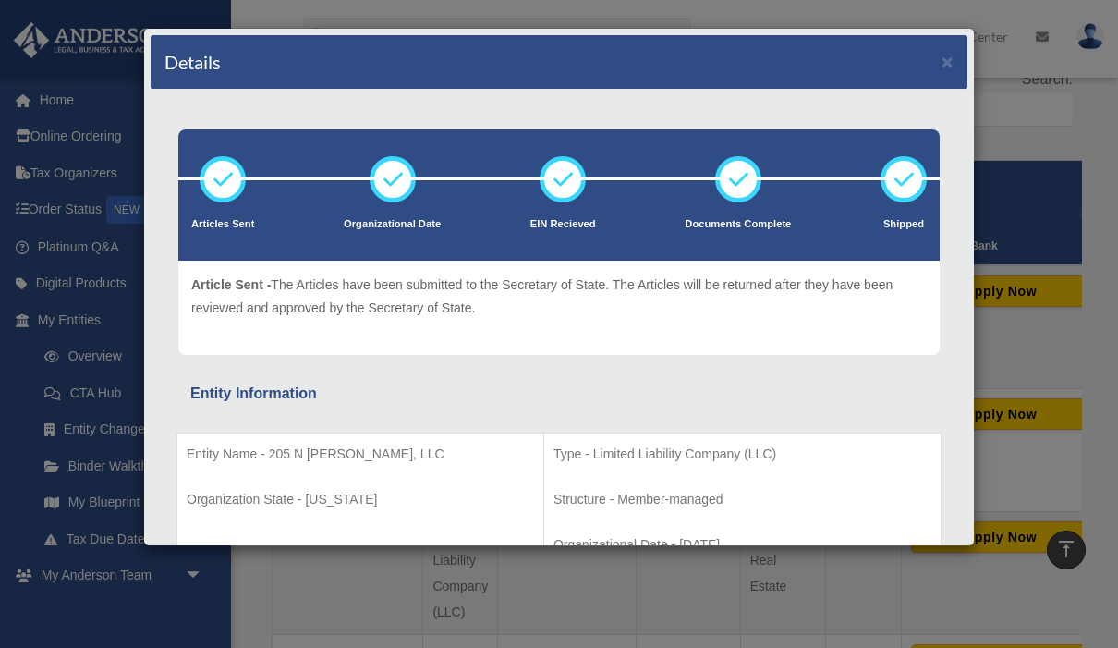 This screenshot has height=648, width=1118. What do you see at coordinates (223, 225) in the screenshot?
I see `p: Articles Sent` at bounding box center [223, 225].